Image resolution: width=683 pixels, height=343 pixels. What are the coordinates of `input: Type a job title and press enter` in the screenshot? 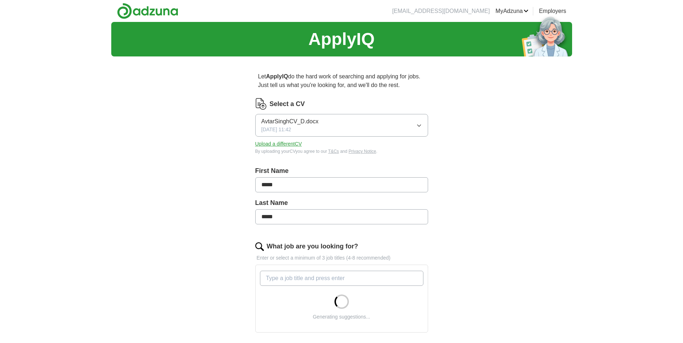 It's located at (342, 279).